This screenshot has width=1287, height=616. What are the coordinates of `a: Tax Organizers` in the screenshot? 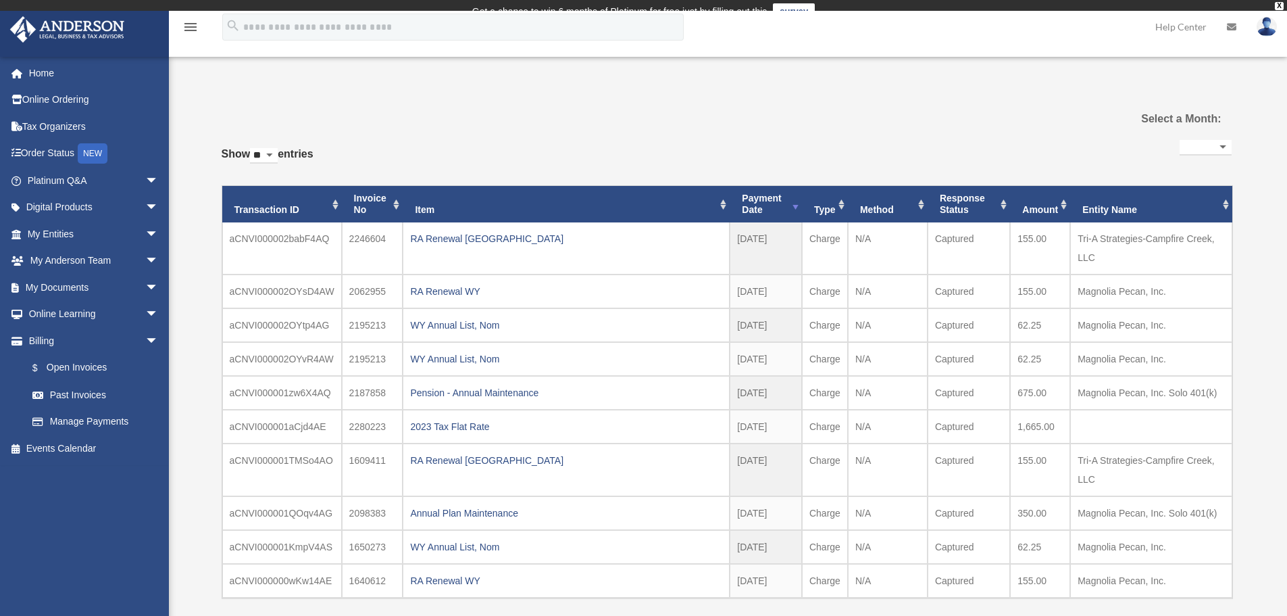 It's located at (94, 126).